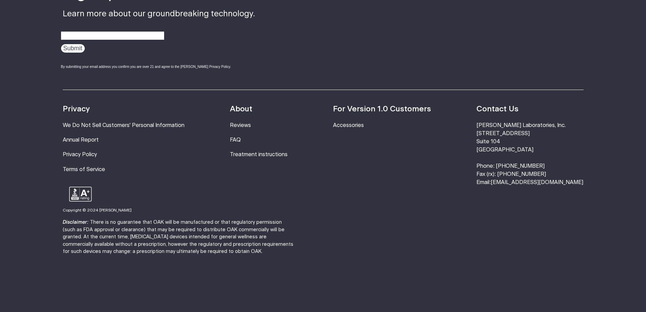 This screenshot has height=312, width=646. Describe the element at coordinates (382, 109) in the screenshot. I see `strong: For Version 1.0 Customers` at that location.